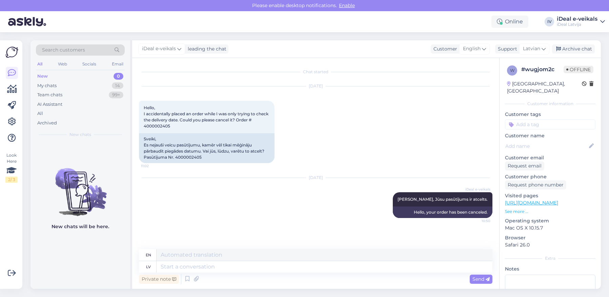 This screenshot has height=297, width=609. What do you see at coordinates (577, 19) in the screenshot?
I see `div: iDeal e-veikals` at bounding box center [577, 19].